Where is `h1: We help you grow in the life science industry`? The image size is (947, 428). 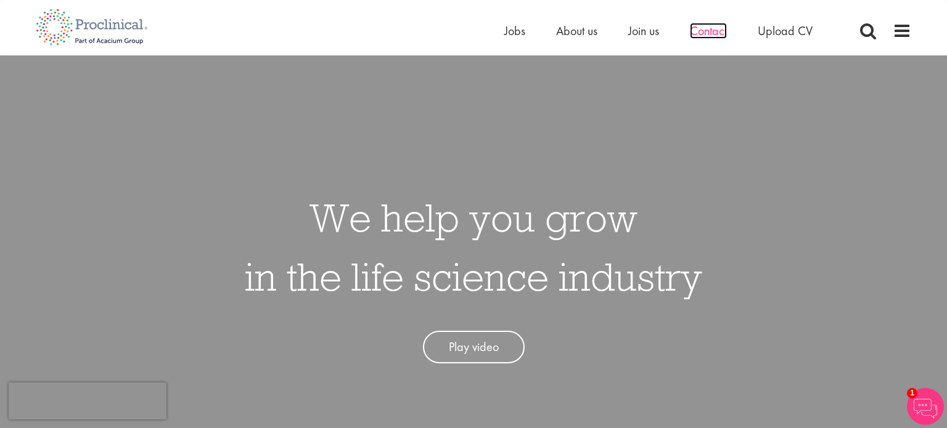
h1: We help you grow in the life science industry is located at coordinates (473, 247).